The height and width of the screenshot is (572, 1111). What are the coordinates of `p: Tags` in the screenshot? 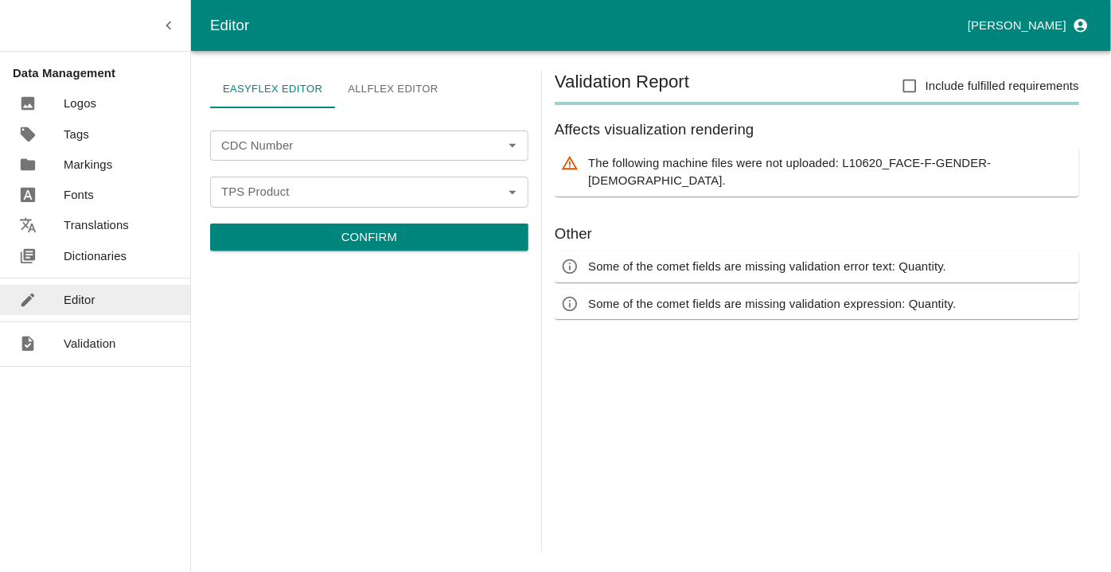 It's located at (76, 135).